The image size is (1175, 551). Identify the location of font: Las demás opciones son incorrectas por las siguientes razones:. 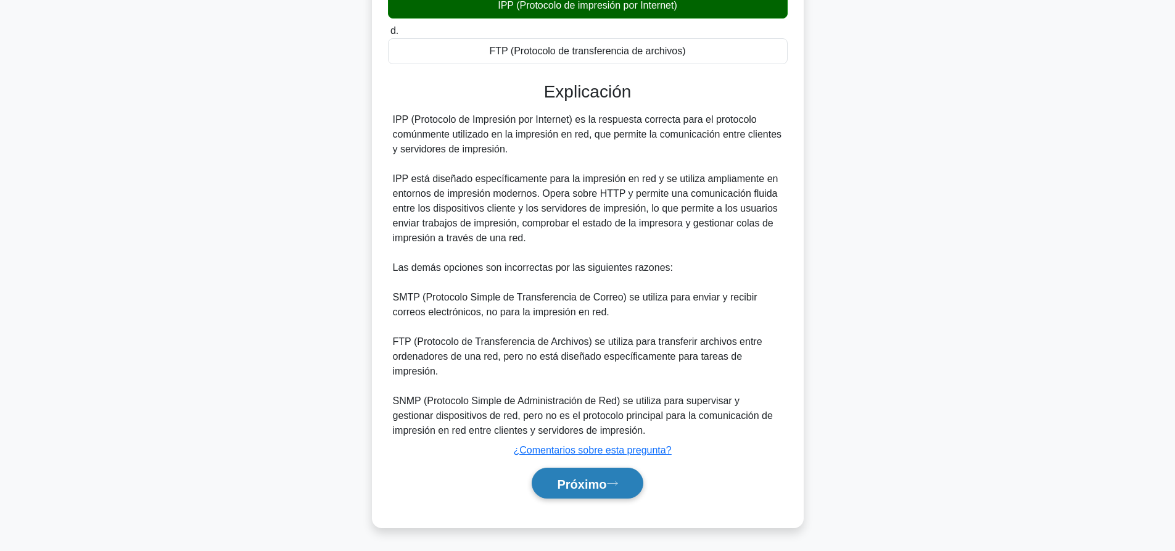
(533, 267).